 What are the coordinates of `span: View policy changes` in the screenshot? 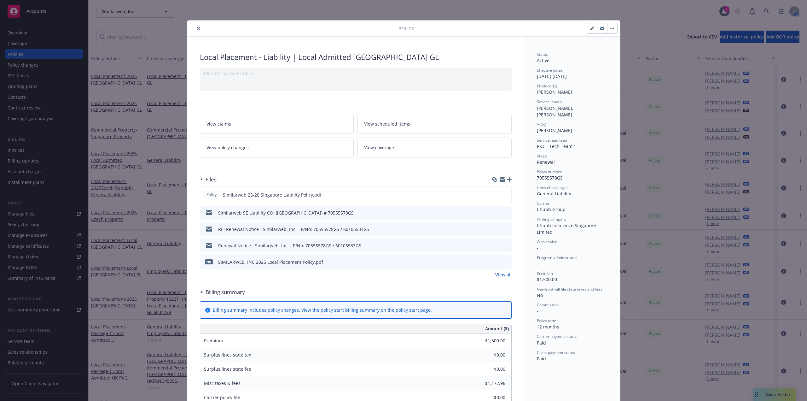 It's located at (228, 147).